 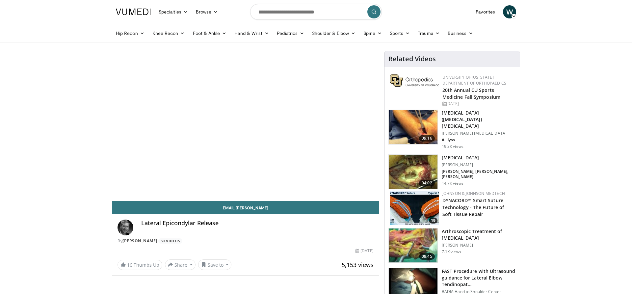 I want to click on a: Pediatrics, so click(x=290, y=33).